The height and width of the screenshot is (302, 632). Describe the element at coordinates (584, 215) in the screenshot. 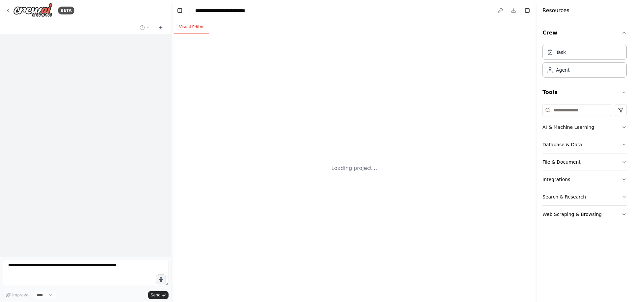

I see `button: Web Scraping & Browsing` at that location.